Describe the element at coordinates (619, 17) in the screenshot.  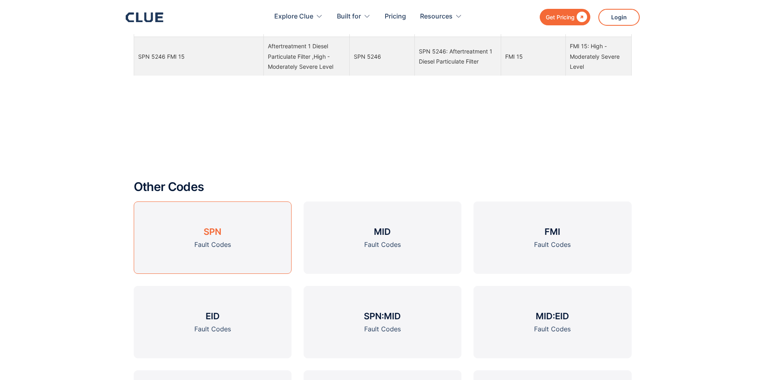
I see `a: Login` at that location.